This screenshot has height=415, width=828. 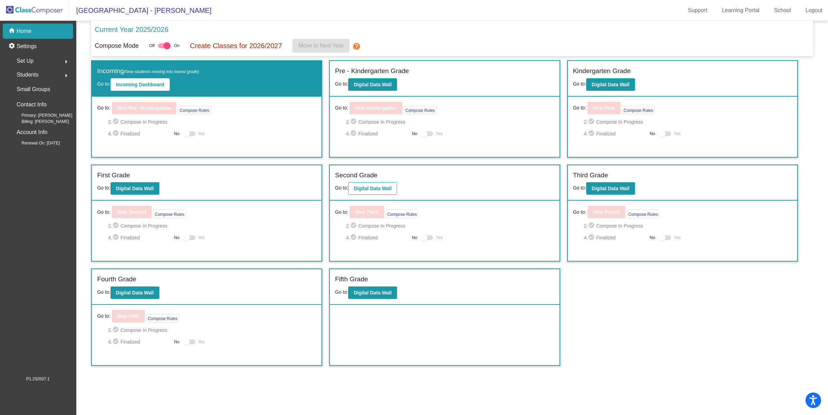 What do you see at coordinates (321, 46) in the screenshot?
I see `button: Move to Next Year` at bounding box center [321, 46].